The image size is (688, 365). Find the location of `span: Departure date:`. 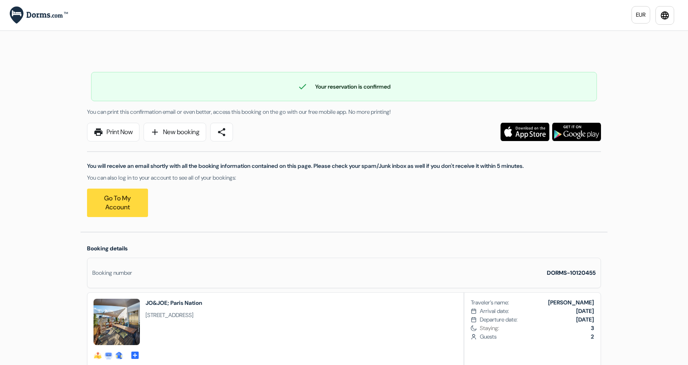

span: Departure date: is located at coordinates (499, 320).